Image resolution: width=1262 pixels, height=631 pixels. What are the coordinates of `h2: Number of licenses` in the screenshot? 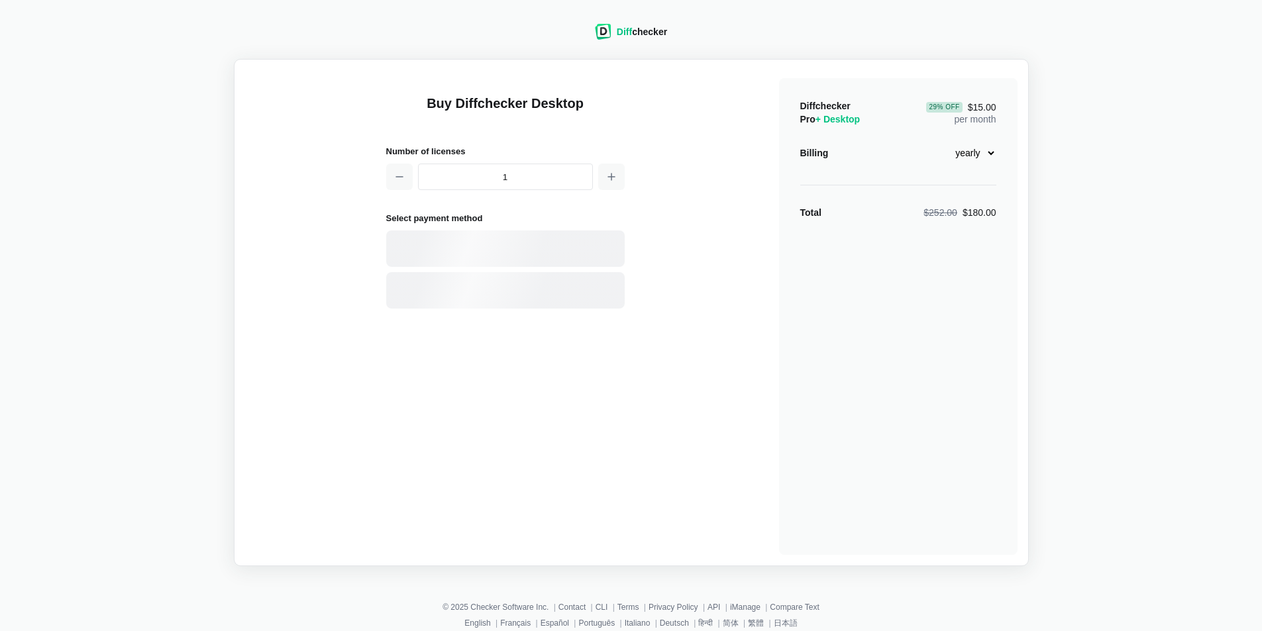 It's located at (506, 151).